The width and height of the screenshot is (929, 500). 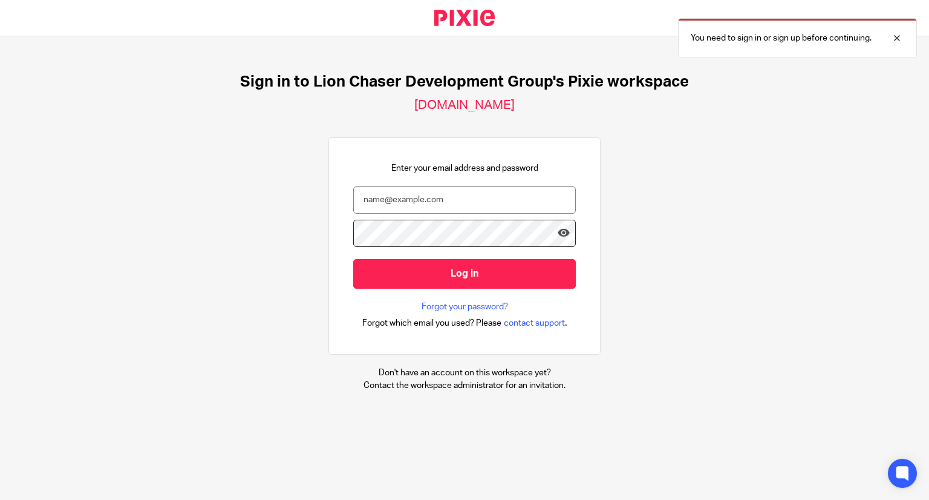 What do you see at coordinates (465, 373) in the screenshot?
I see `p: Don't have an account on this workspace yet?` at bounding box center [465, 373].